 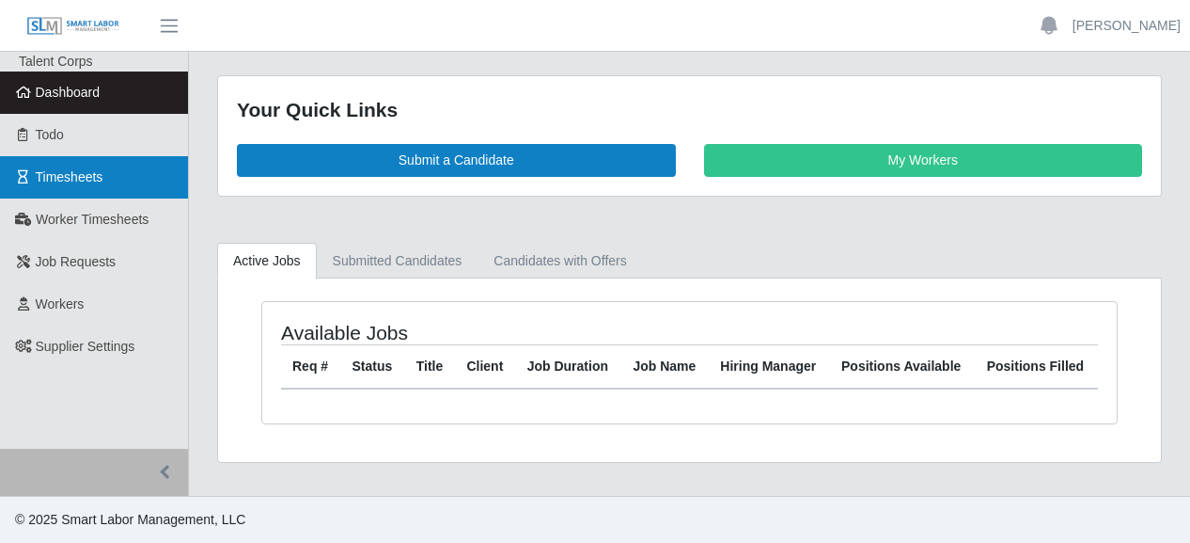 I want to click on span: Worker Timesheets, so click(x=92, y=219).